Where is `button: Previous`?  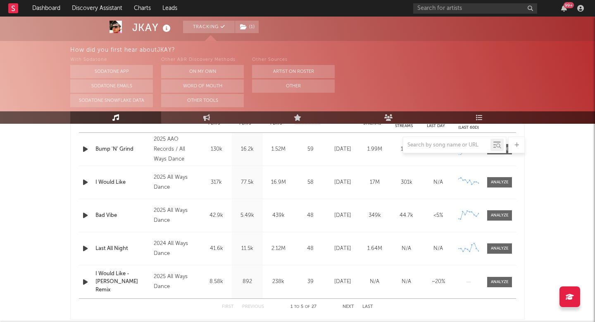 button: Previous is located at coordinates (253, 306).